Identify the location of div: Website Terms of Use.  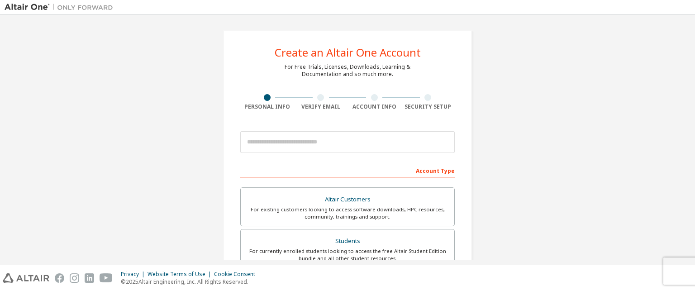
(180, 274).